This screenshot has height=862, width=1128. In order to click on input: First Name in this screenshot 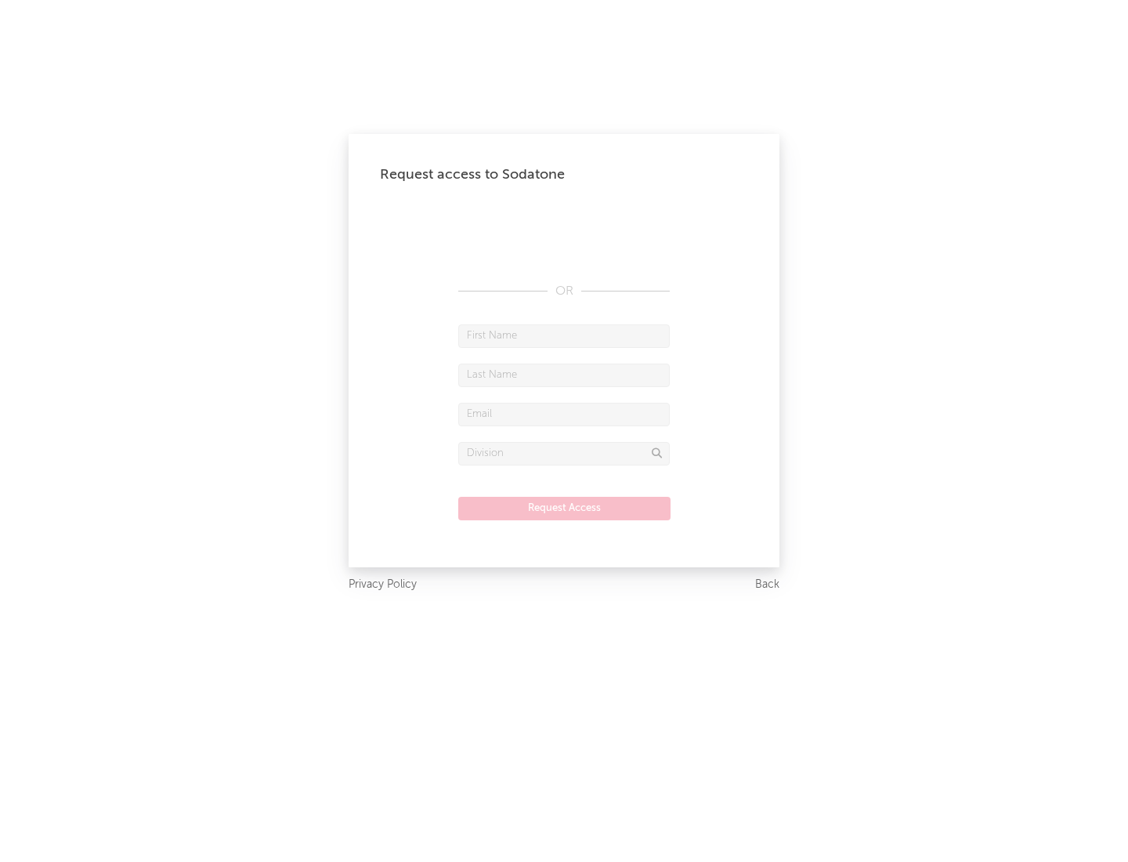, I will do `click(564, 336)`.